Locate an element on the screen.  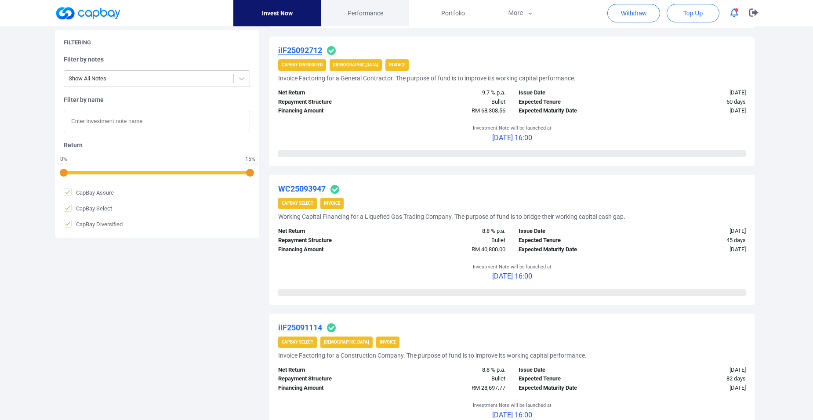
span: RM 28,697.77 is located at coordinates (488, 388).